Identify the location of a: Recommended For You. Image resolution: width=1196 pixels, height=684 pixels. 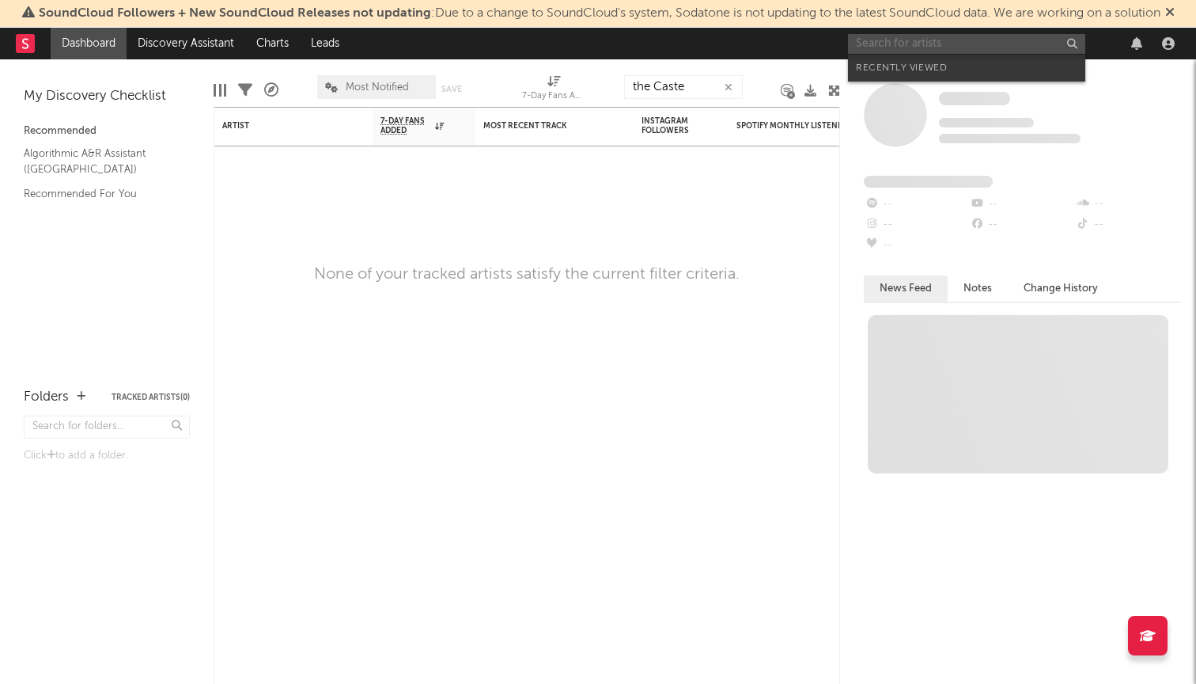
(99, 194).